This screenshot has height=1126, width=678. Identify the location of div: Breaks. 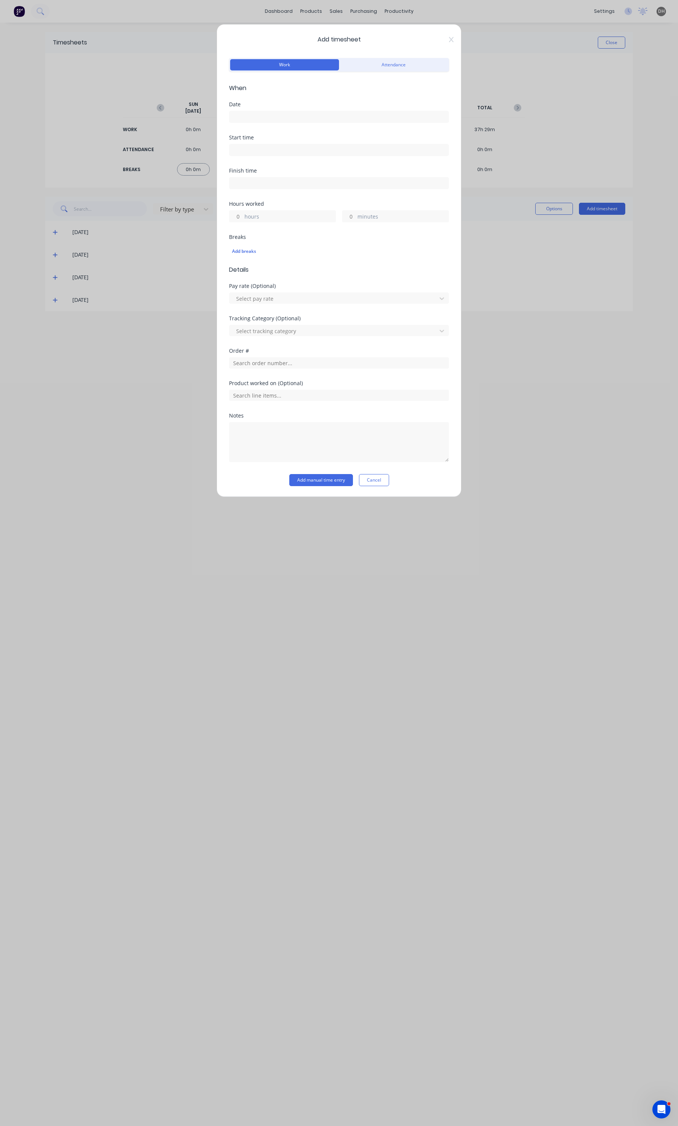
(339, 237).